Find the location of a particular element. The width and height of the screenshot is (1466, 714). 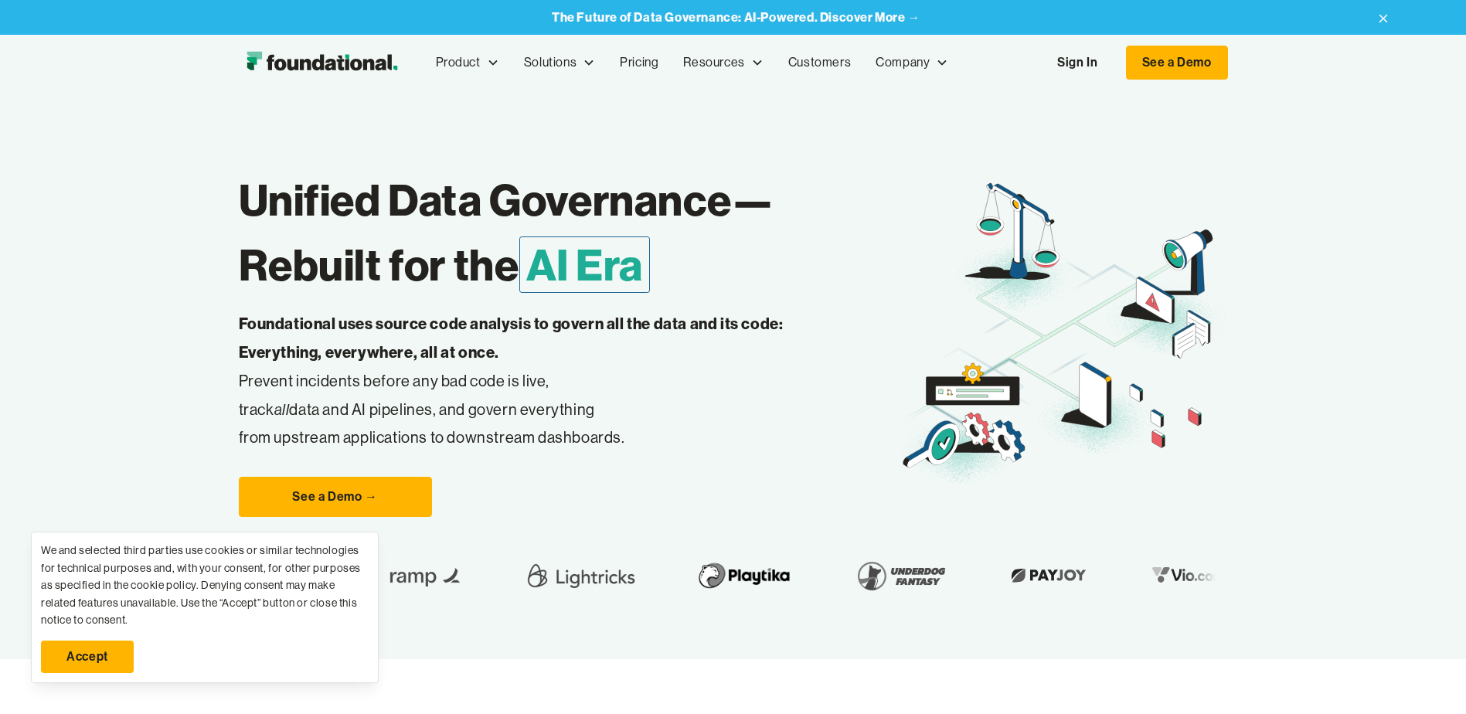

a: See a Demo → is located at coordinates (335, 497).